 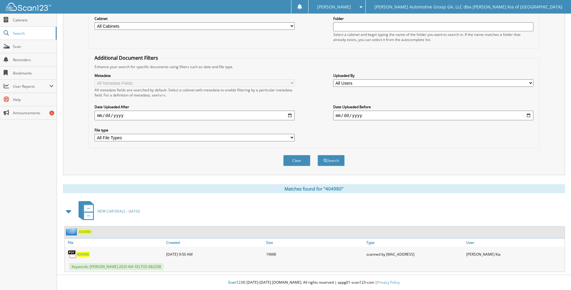 What do you see at coordinates (33, 60) in the screenshot?
I see `span: Reminders` at bounding box center [33, 60].